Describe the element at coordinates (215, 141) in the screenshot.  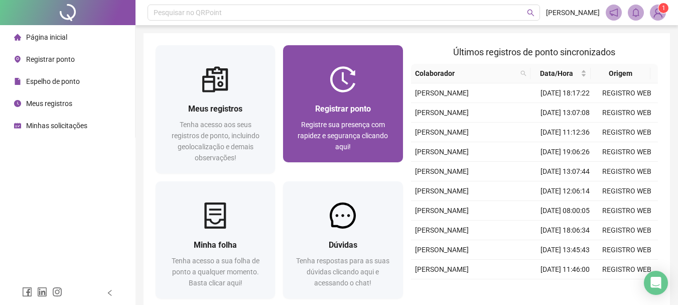
I see `span: Tenha acesso aos seus registros de ponto, incluindo geolocalização e demais observações!` at that location.